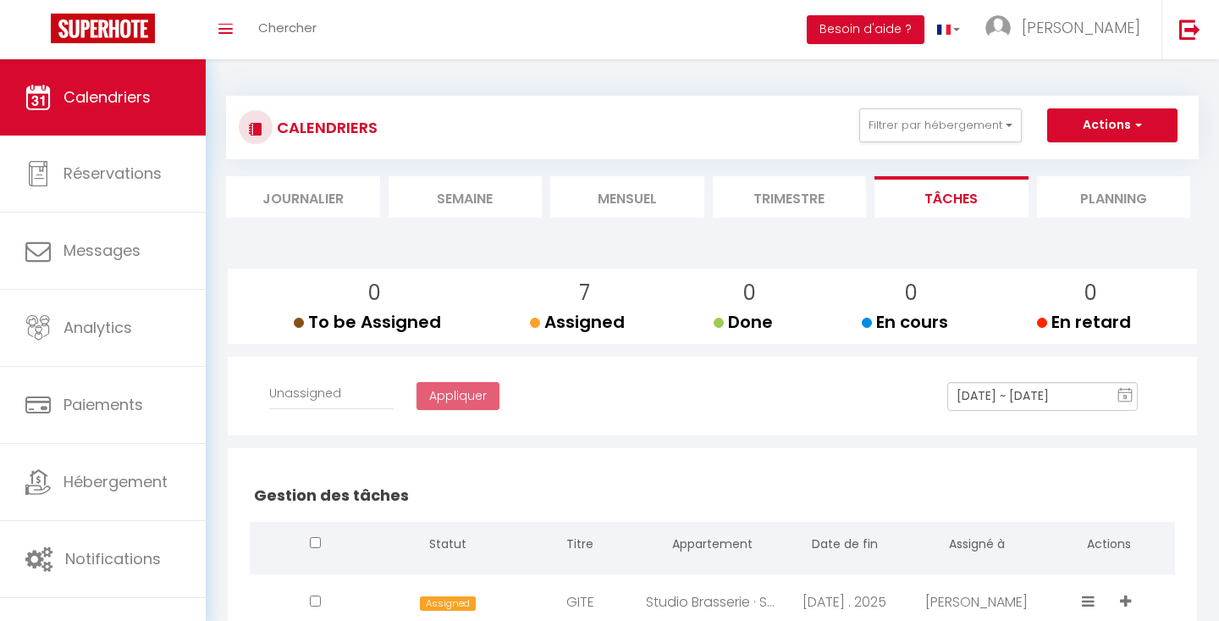 The height and width of the screenshot is (621, 1219). I want to click on span: Paiements, so click(103, 404).